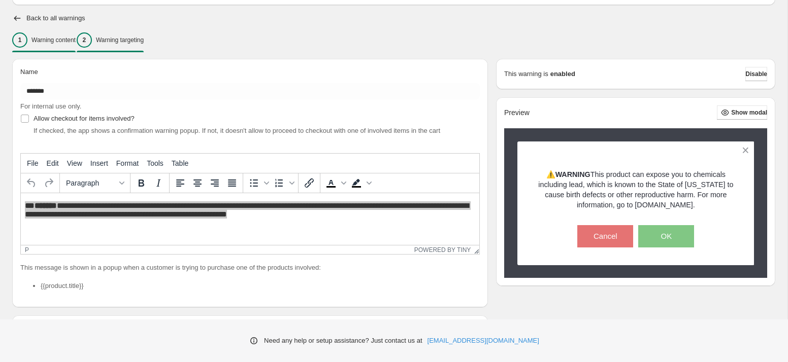  What do you see at coordinates (91, 183) in the screenshot?
I see `span: Paragraph` at bounding box center [91, 183].